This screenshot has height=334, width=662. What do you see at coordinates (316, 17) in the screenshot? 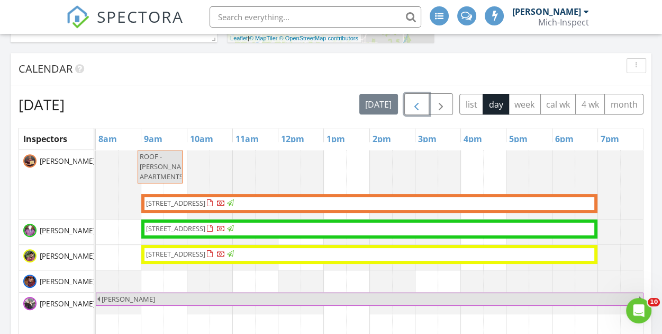
I see `input: Search everything...` at bounding box center [316, 17].